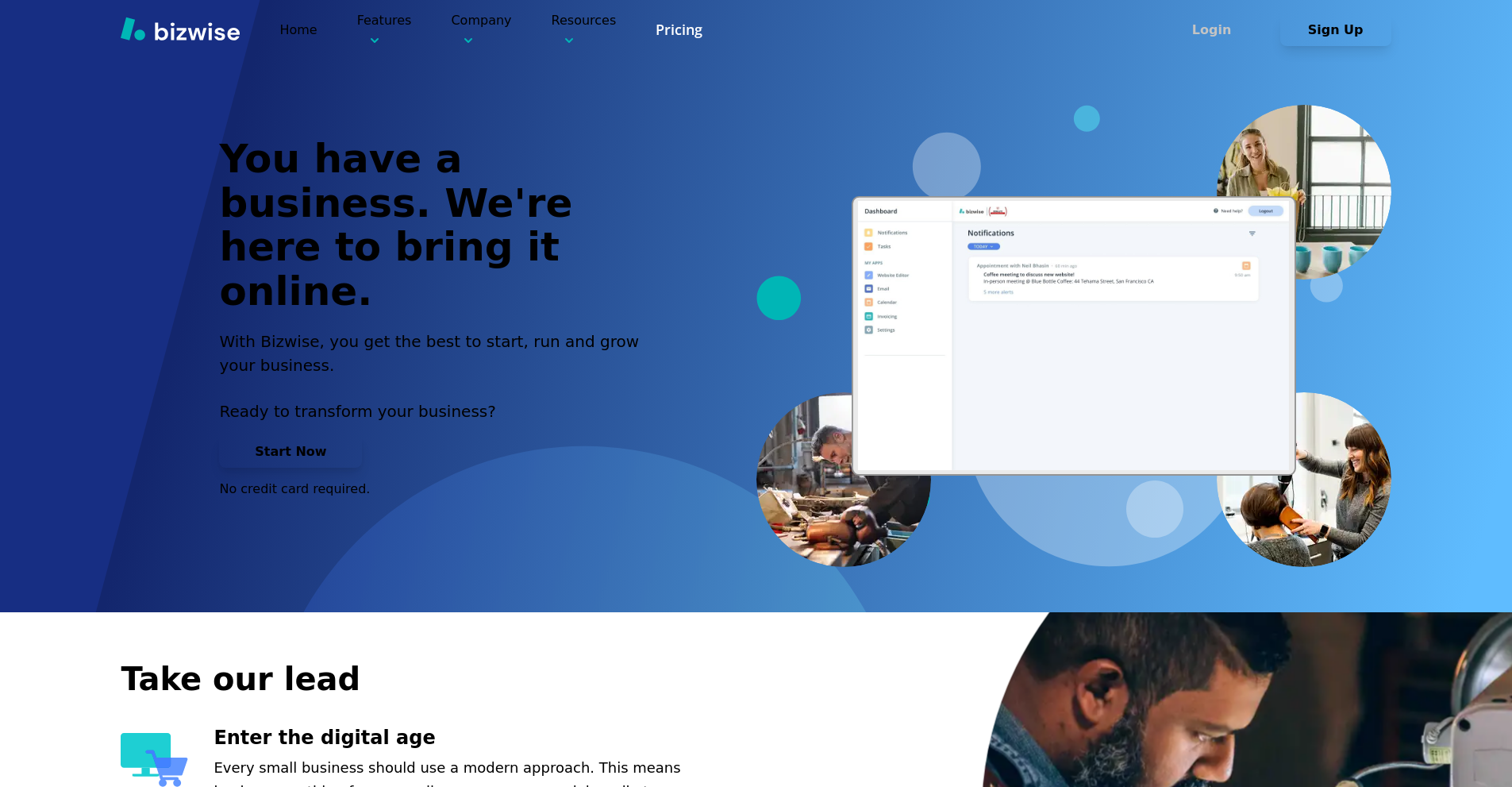  Describe the element at coordinates (181, 29) in the screenshot. I see `img: Bizwise Logo` at that location.